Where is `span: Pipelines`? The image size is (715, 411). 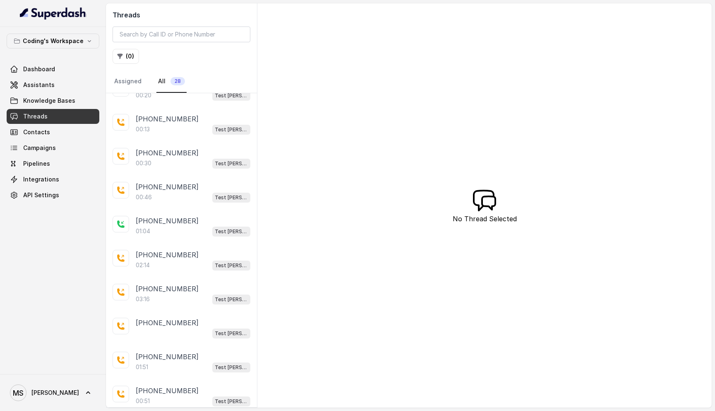
span: Pipelines is located at coordinates (36, 164).